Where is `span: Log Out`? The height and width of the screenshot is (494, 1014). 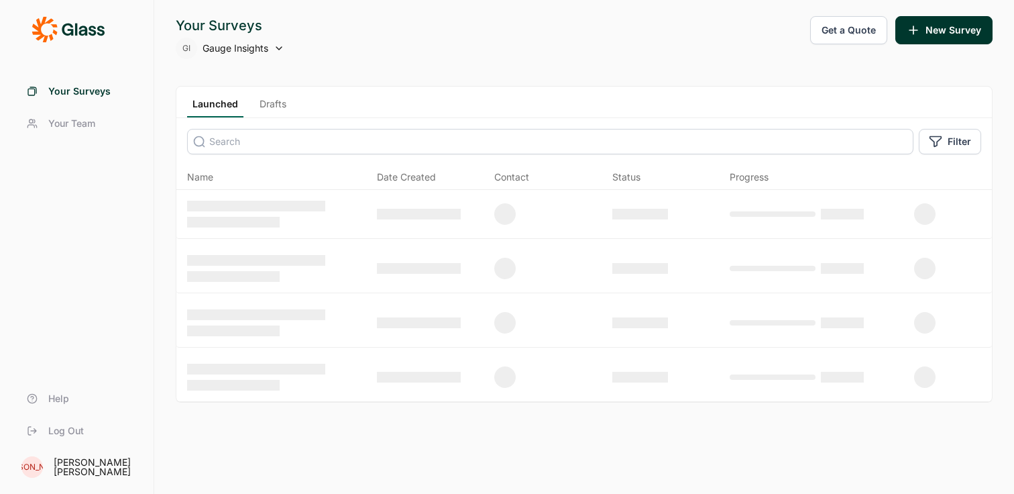 span: Log Out is located at coordinates (66, 431).